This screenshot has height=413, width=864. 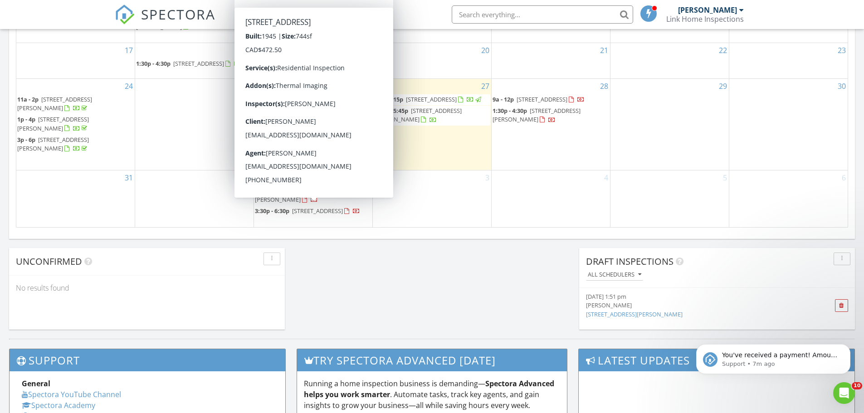 I want to click on a: Go to August 30, 2025, so click(x=842, y=86).